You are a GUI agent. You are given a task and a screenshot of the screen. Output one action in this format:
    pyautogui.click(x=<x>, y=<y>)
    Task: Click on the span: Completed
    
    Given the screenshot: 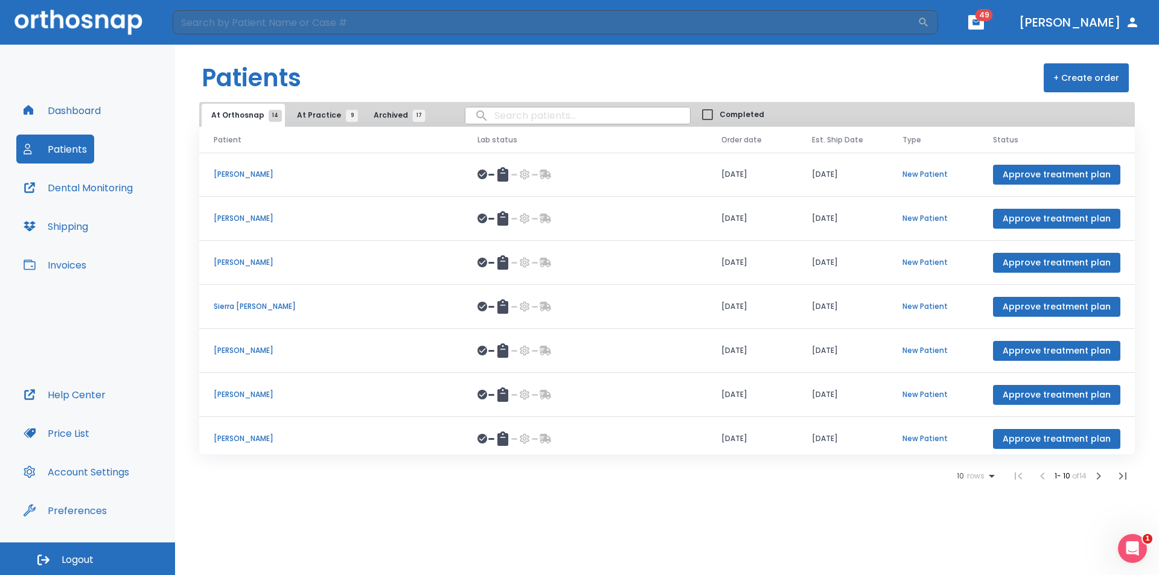 What is the action you would take?
    pyautogui.click(x=742, y=115)
    